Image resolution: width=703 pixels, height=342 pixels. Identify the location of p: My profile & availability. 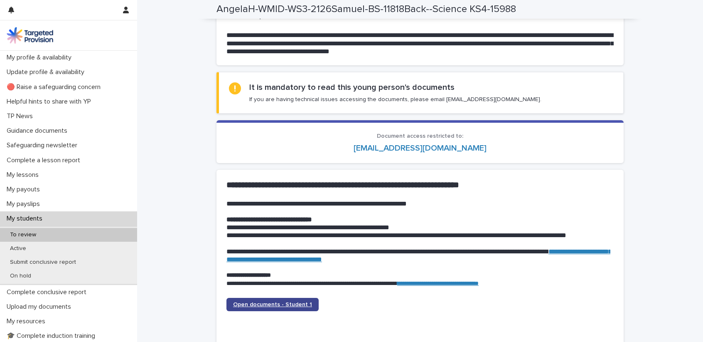
(41, 57).